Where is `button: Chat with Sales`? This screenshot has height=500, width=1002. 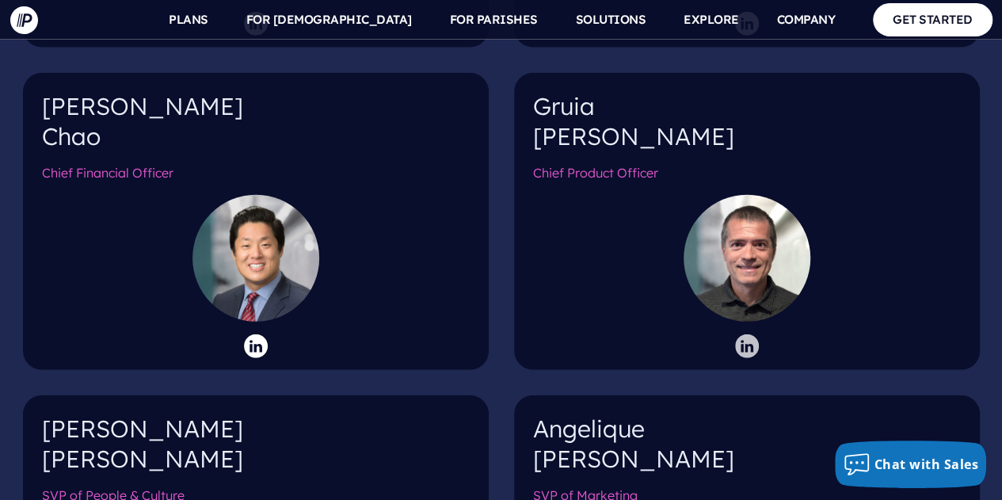 button: Chat with Sales is located at coordinates (911, 464).